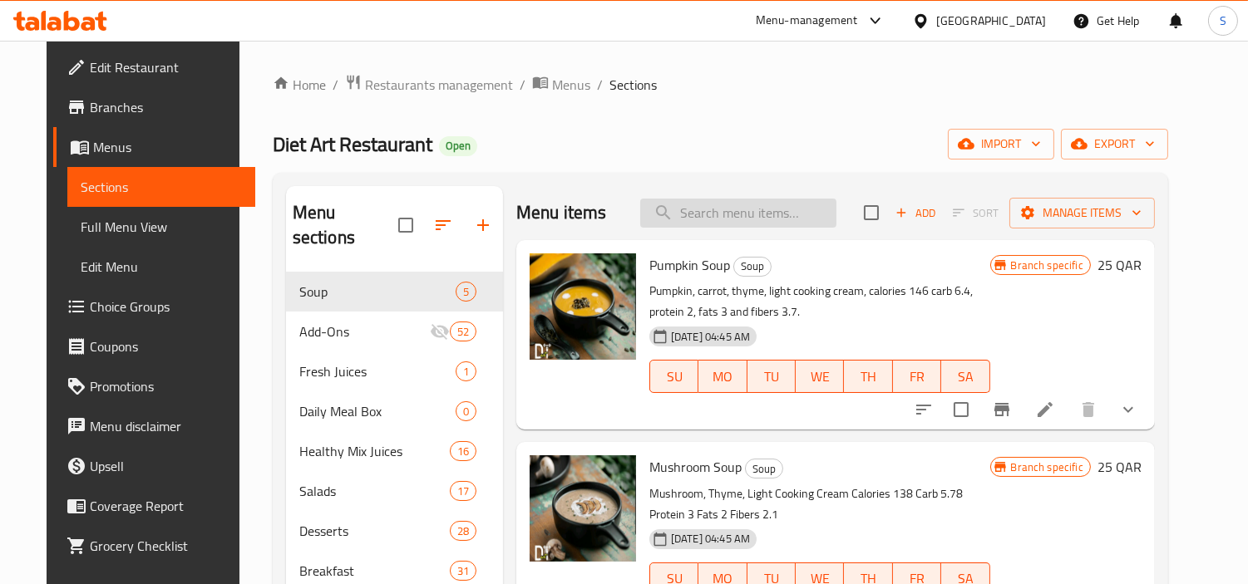 The width and height of the screenshot is (1248, 584). I want to click on span: 28, so click(463, 531).